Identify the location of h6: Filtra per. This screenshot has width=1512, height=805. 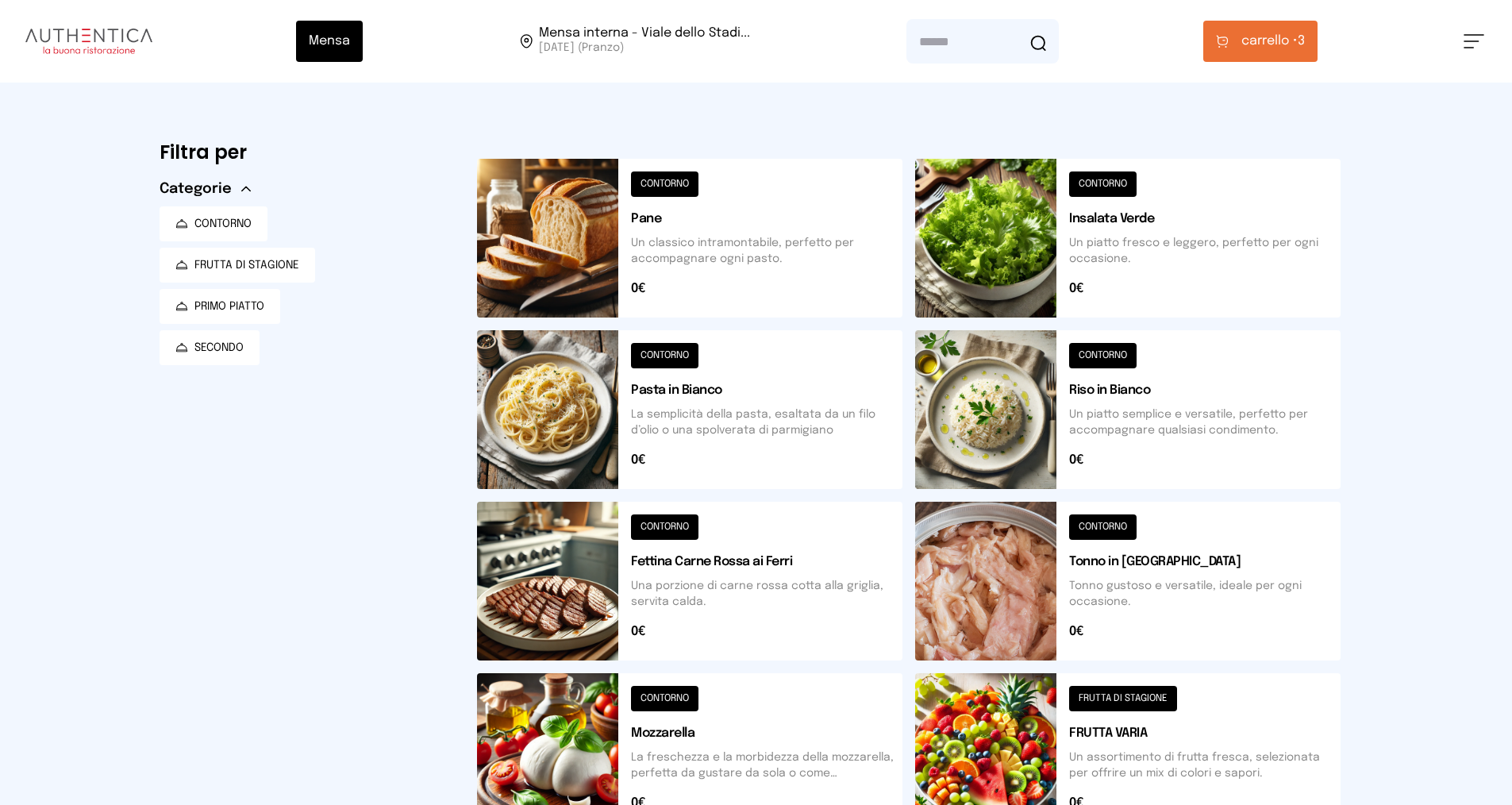
(305, 152).